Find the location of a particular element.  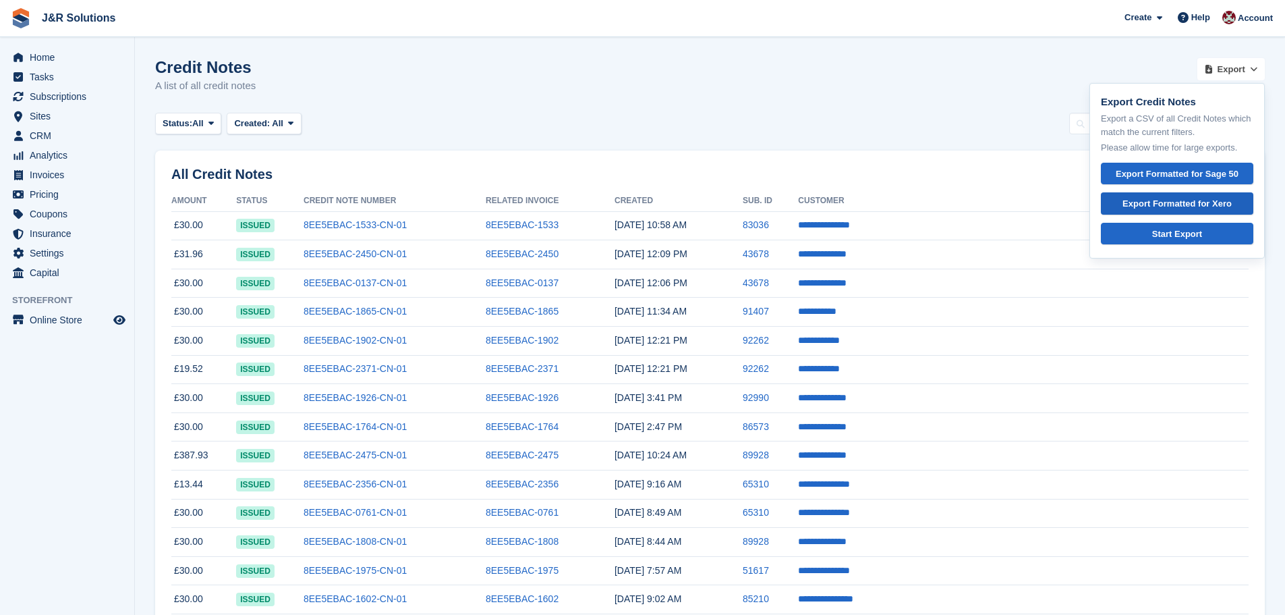

div: Start Export is located at coordinates (1177, 234).